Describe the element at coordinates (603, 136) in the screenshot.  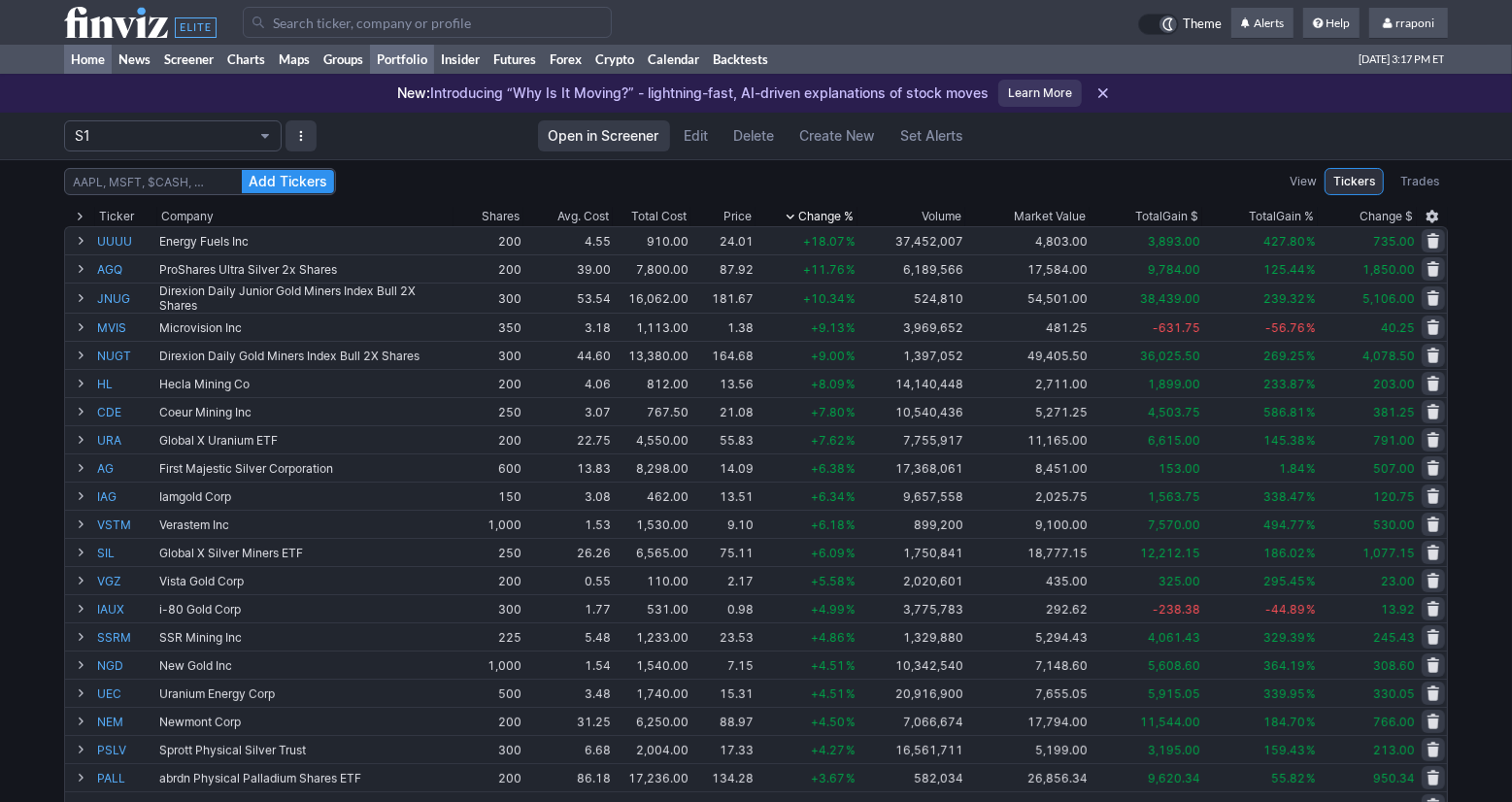
I see `span: Open in Screener` at that location.